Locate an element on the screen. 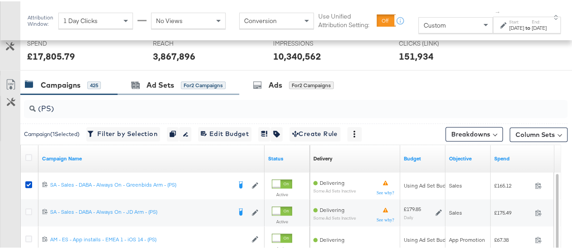 This screenshot has width=572, height=249. div: Ad Sets is located at coordinates (160, 84).